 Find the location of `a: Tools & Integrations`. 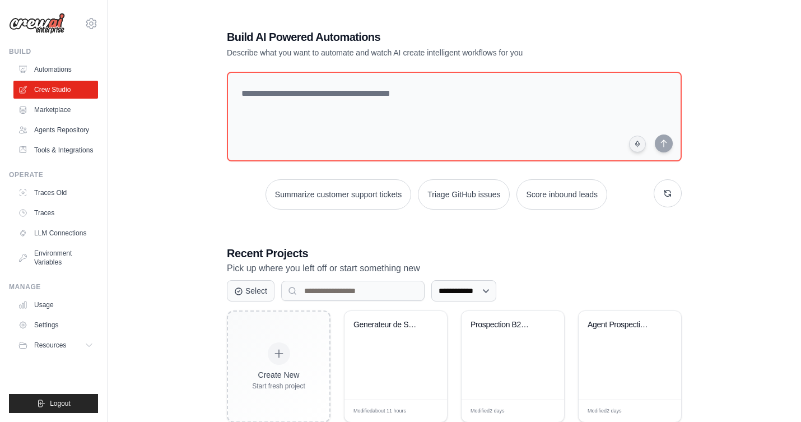

a: Tools & Integrations is located at coordinates (55, 150).